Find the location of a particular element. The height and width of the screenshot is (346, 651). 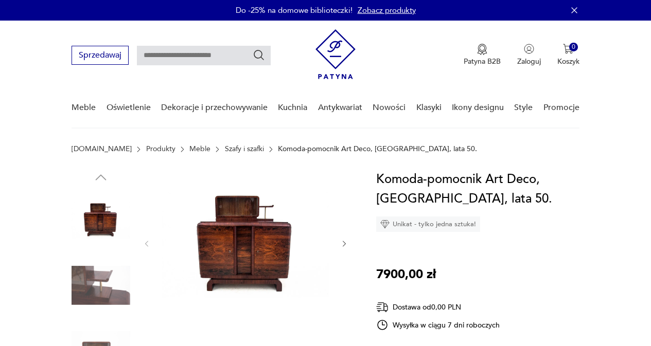

p: Koszyk is located at coordinates (568, 61).